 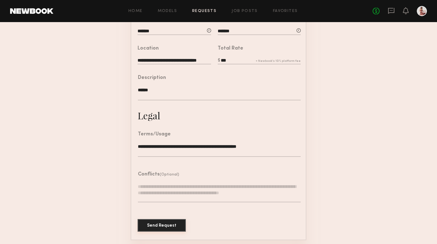 I want to click on span: (Optional), so click(x=170, y=175).